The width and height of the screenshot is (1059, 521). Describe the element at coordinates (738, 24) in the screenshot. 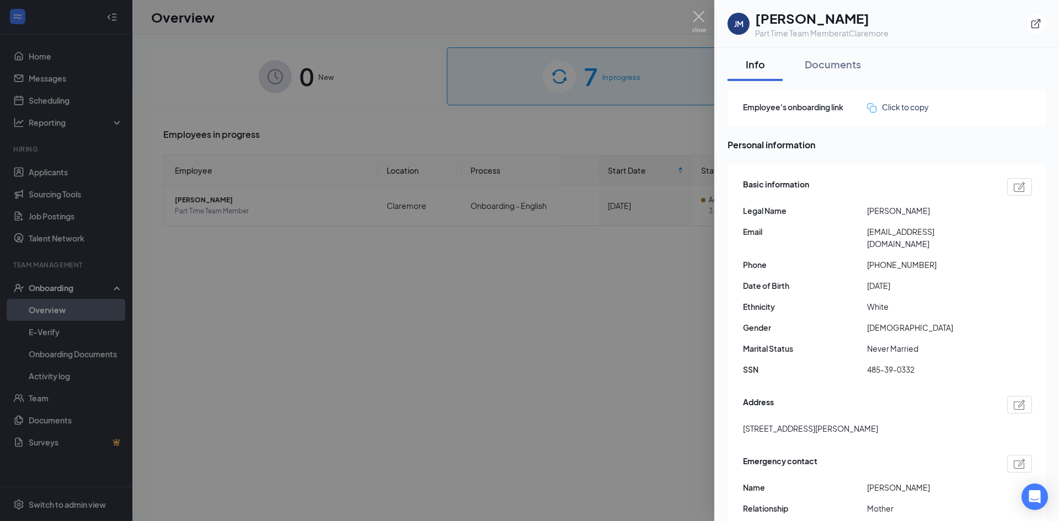

I see `div: JM` at that location.